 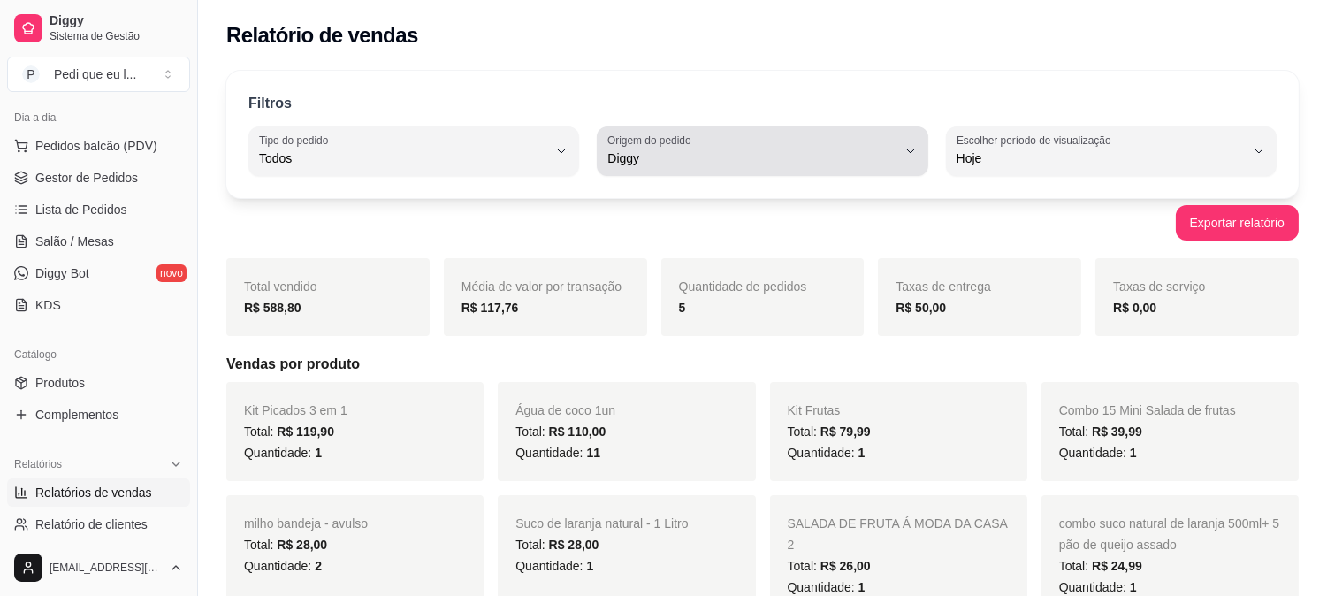 What do you see at coordinates (845, 566) in the screenshot?
I see `span: R$ 26,00` at bounding box center [845, 566].